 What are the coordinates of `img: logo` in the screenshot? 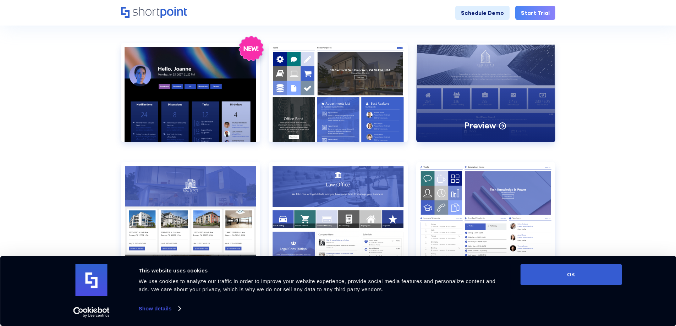 It's located at (92, 280).